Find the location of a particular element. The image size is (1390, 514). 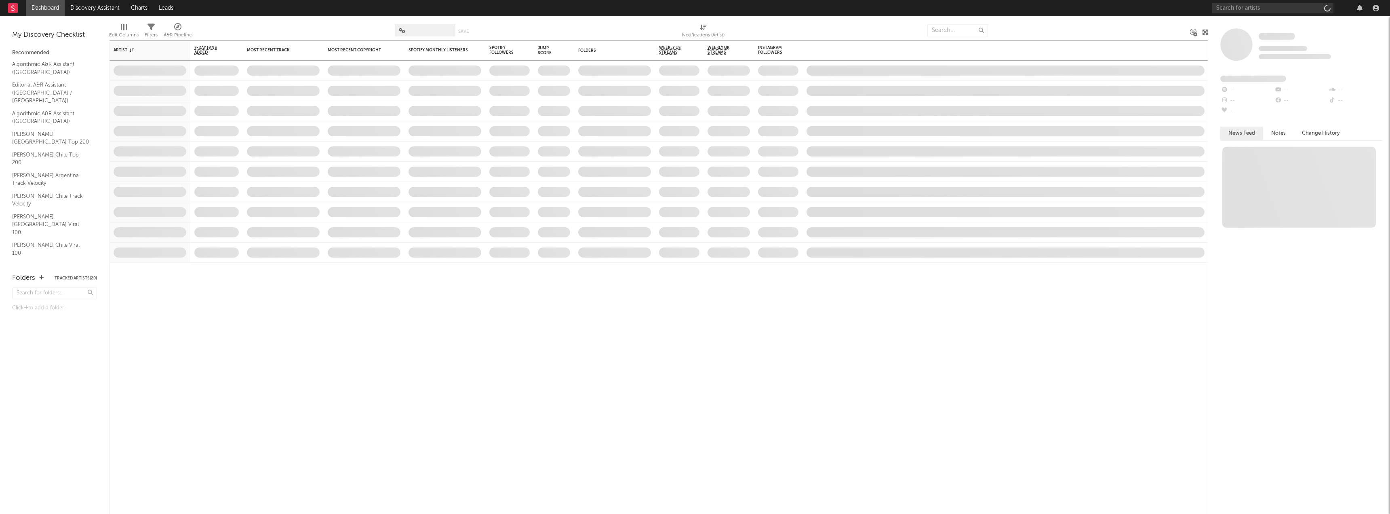

div: Spotify Monthly Listeners is located at coordinates (439, 50).